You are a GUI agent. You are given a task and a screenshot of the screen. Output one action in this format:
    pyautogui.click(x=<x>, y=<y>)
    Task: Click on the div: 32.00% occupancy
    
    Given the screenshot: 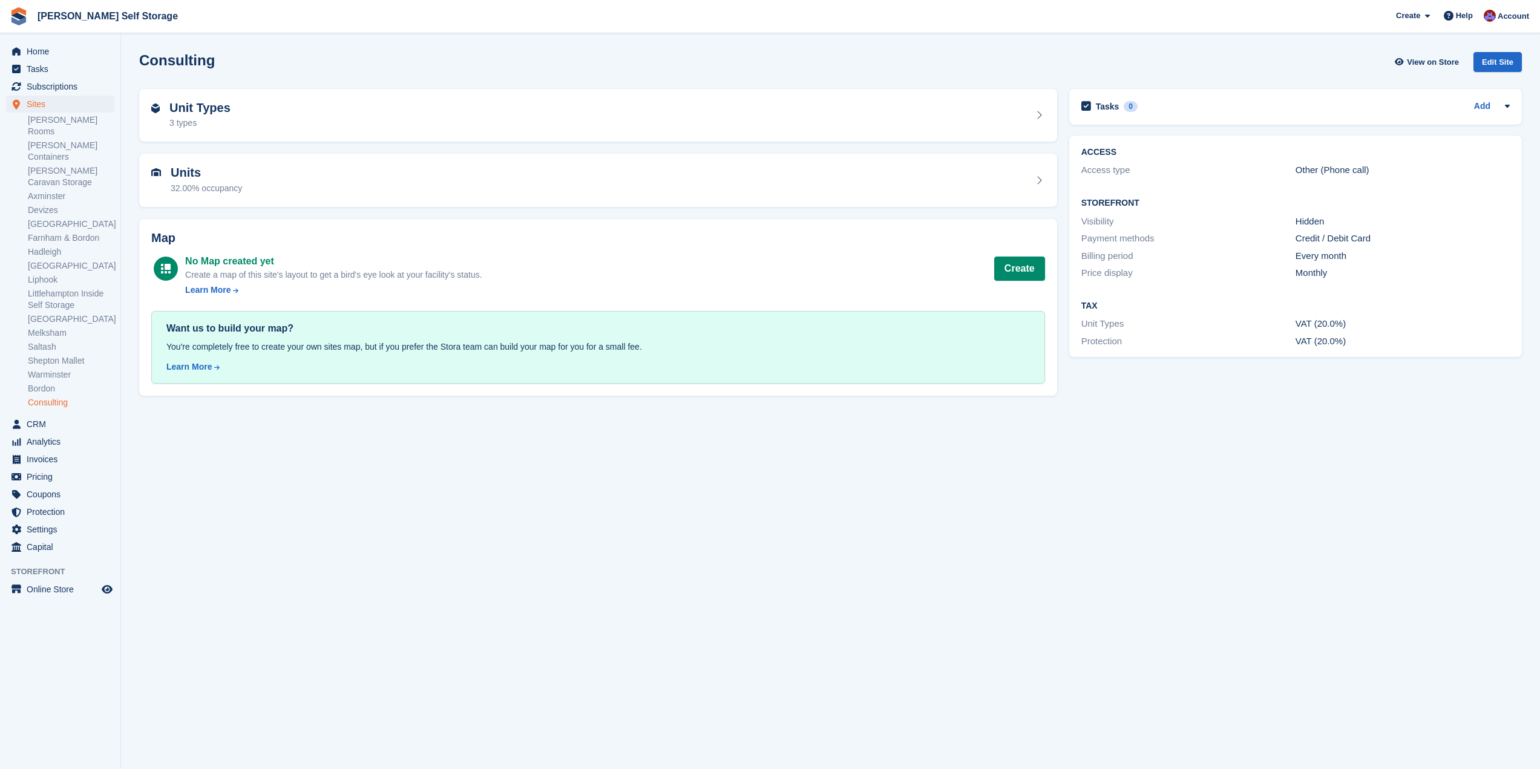 What is the action you would take?
    pyautogui.click(x=206, y=188)
    